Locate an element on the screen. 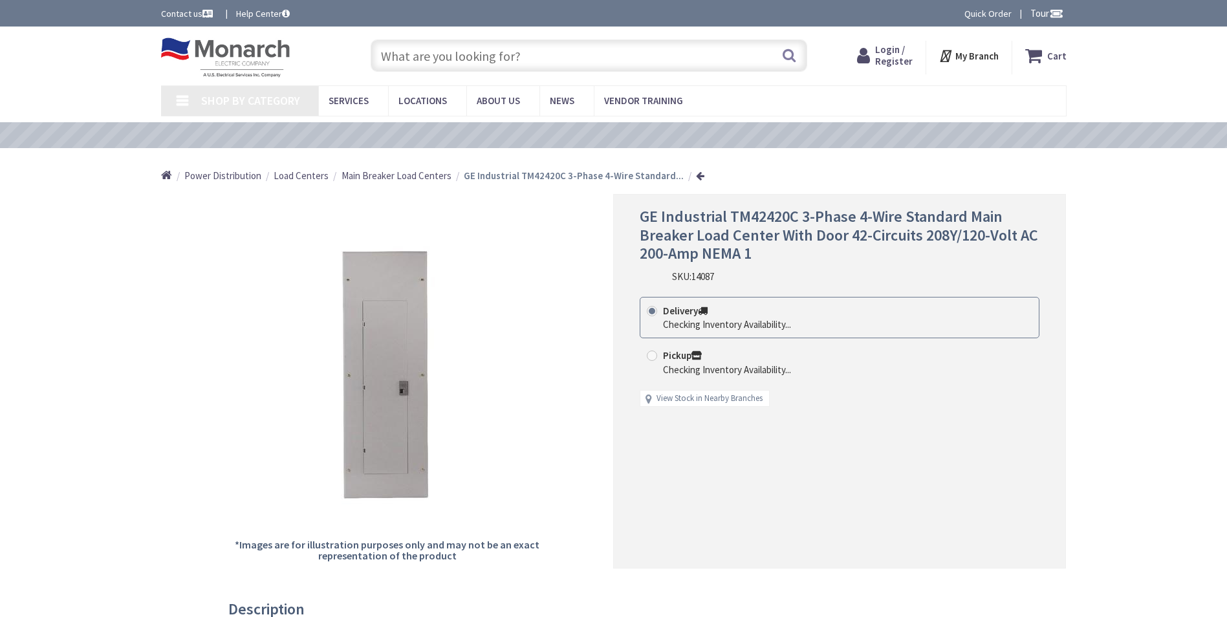 Image resolution: width=1227 pixels, height=617 pixels. a: Main Breaker Load Centers is located at coordinates (397, 175).